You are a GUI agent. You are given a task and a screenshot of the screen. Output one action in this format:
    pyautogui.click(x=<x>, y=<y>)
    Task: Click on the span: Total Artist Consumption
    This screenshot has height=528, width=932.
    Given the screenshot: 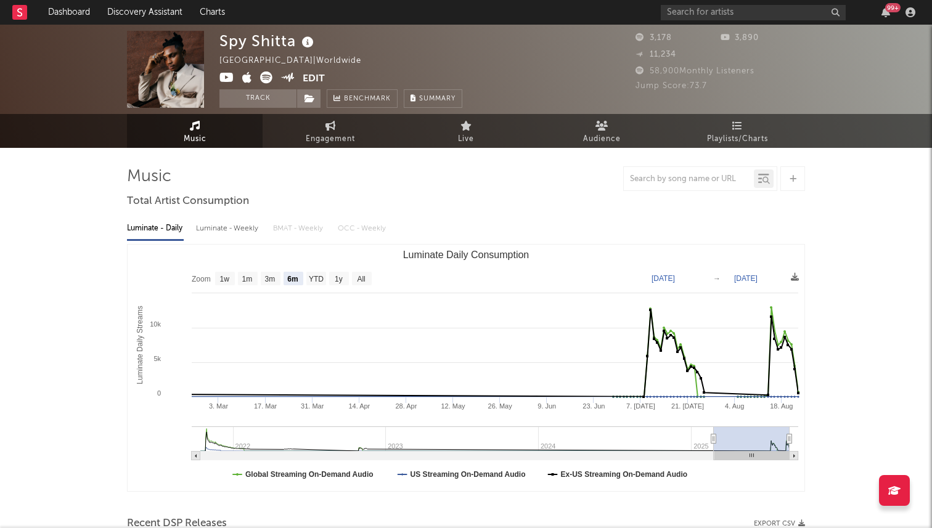 What is the action you would take?
    pyautogui.click(x=188, y=202)
    